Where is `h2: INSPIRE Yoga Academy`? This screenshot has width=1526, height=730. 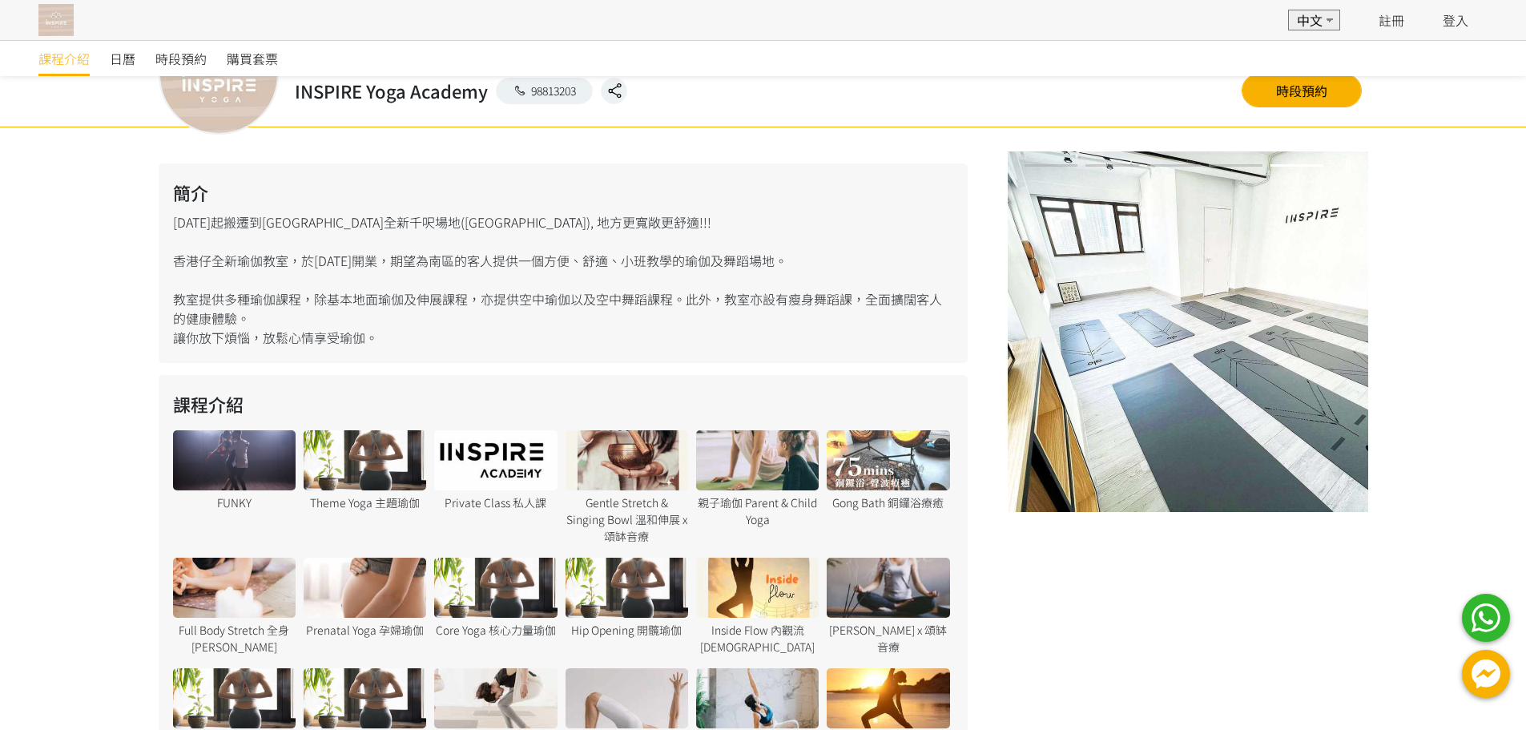
h2: INSPIRE Yoga Academy is located at coordinates (391, 91).